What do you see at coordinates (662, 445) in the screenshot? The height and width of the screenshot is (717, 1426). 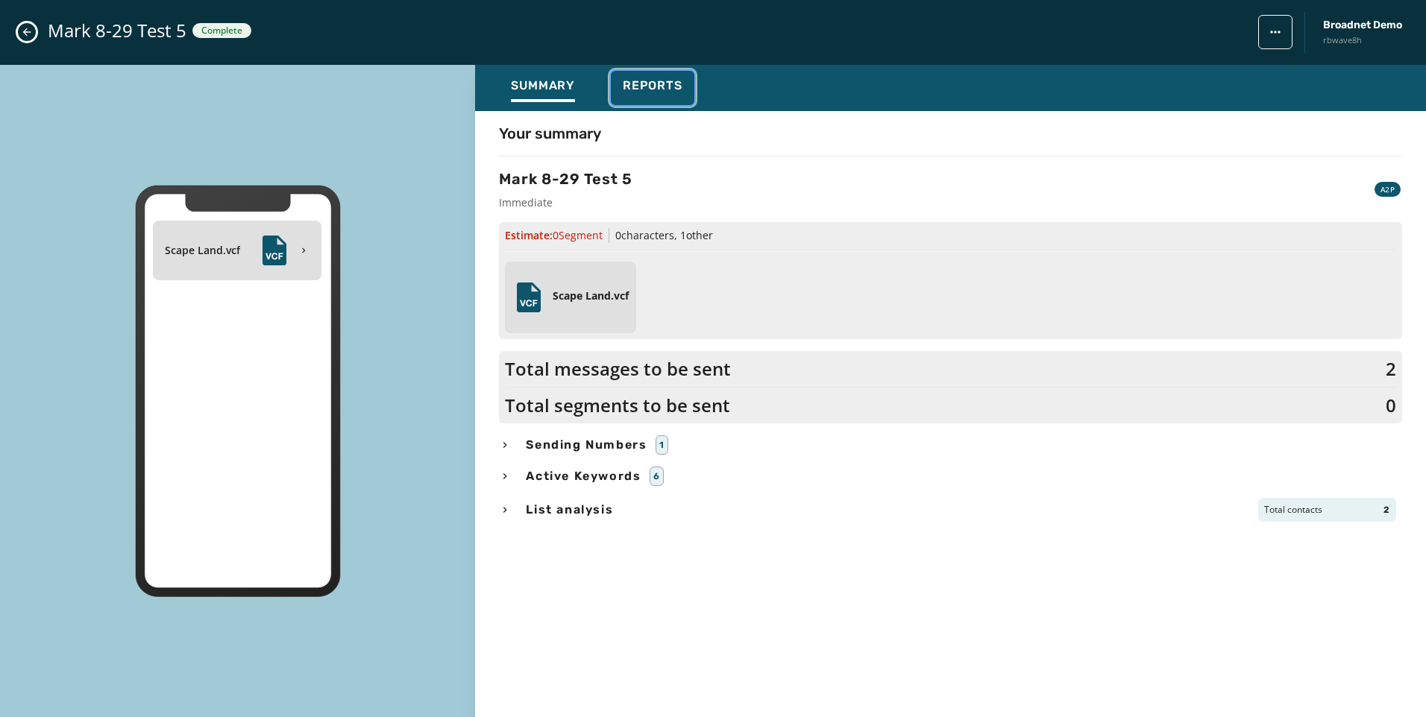 I see `div: 1` at bounding box center [662, 445].